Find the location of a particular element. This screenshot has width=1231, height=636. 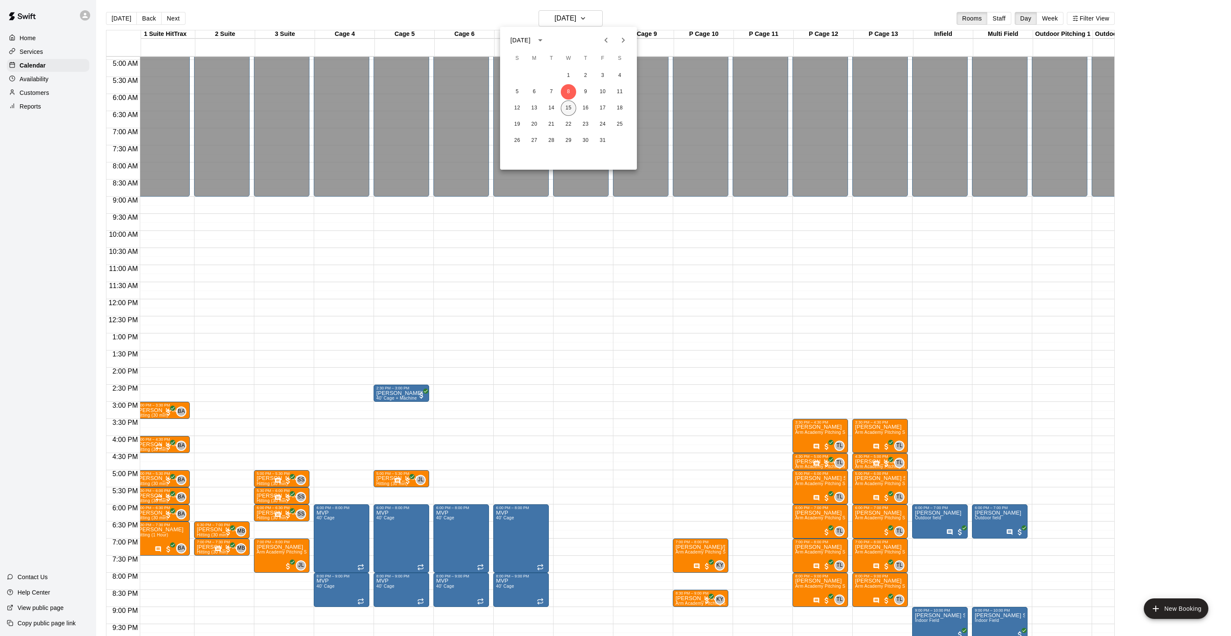

span: Thursday is located at coordinates (586, 59).